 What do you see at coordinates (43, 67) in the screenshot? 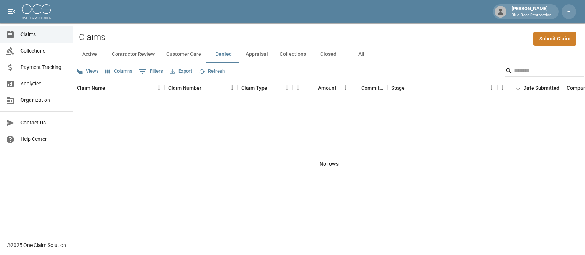
I see `span: Payment Tracking` at bounding box center [43, 67].